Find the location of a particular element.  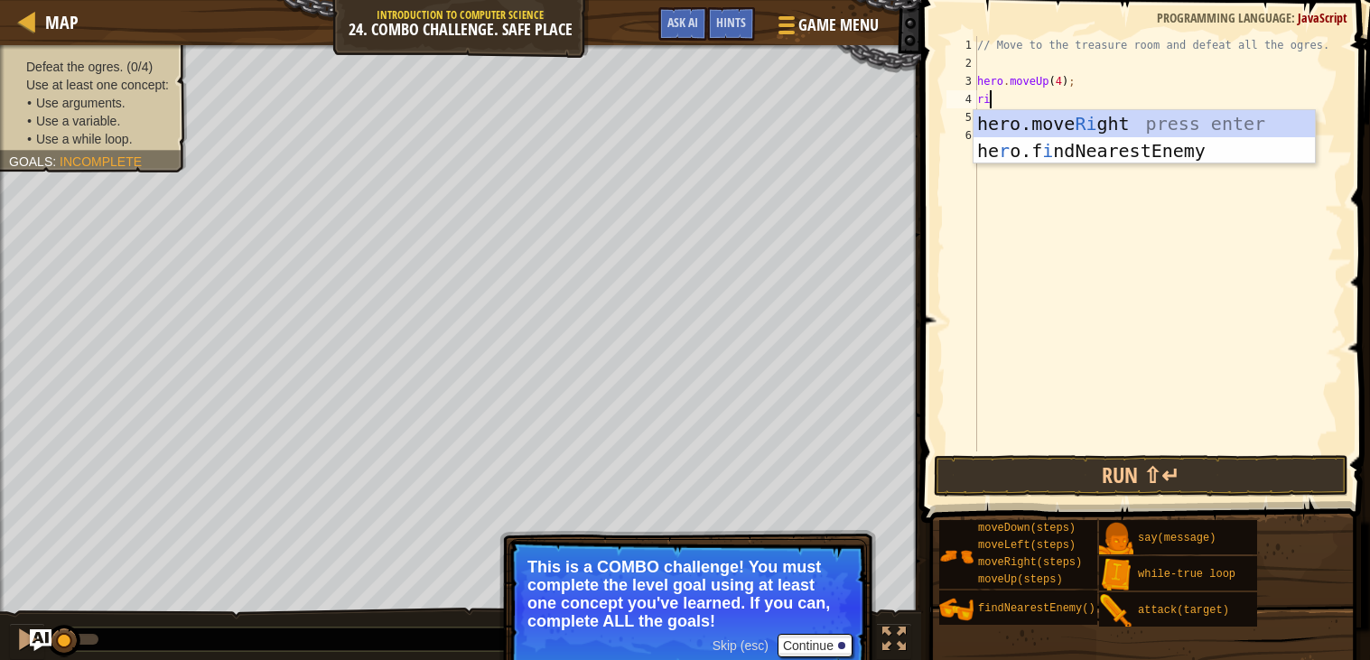

span: JavaScript is located at coordinates (1322, 17).